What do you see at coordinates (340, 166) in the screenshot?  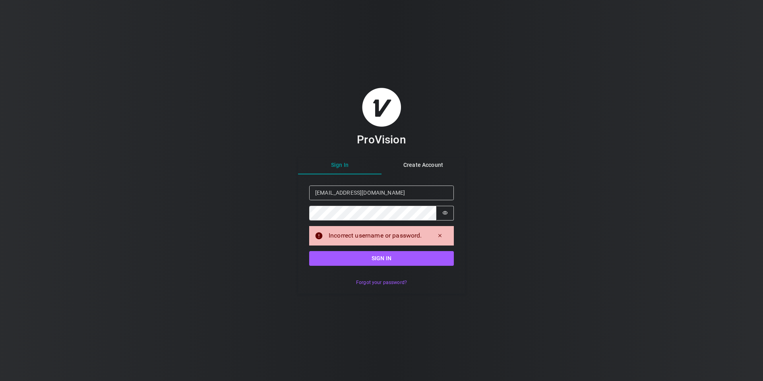 I see `button: Sign In` at bounding box center [340, 166].